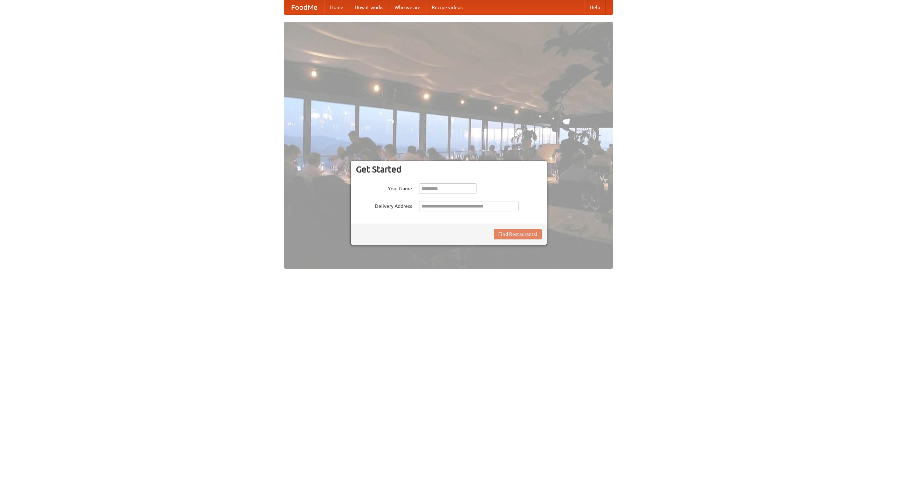 Image resolution: width=897 pixels, height=496 pixels. I want to click on a: Who we are, so click(408, 7).